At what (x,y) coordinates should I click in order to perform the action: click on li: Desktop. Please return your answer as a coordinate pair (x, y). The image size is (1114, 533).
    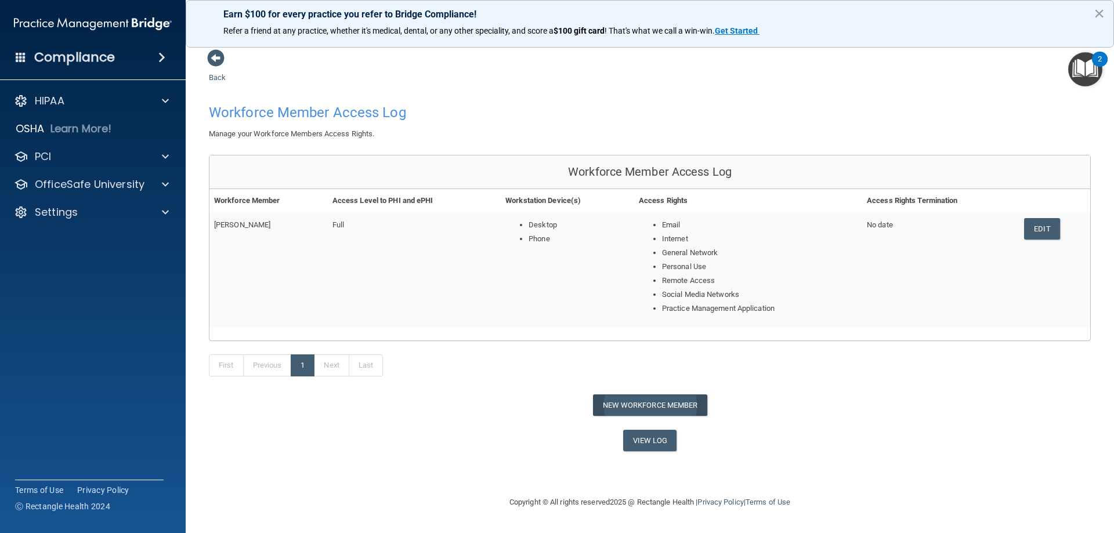
    Looking at the image, I should click on (579, 225).